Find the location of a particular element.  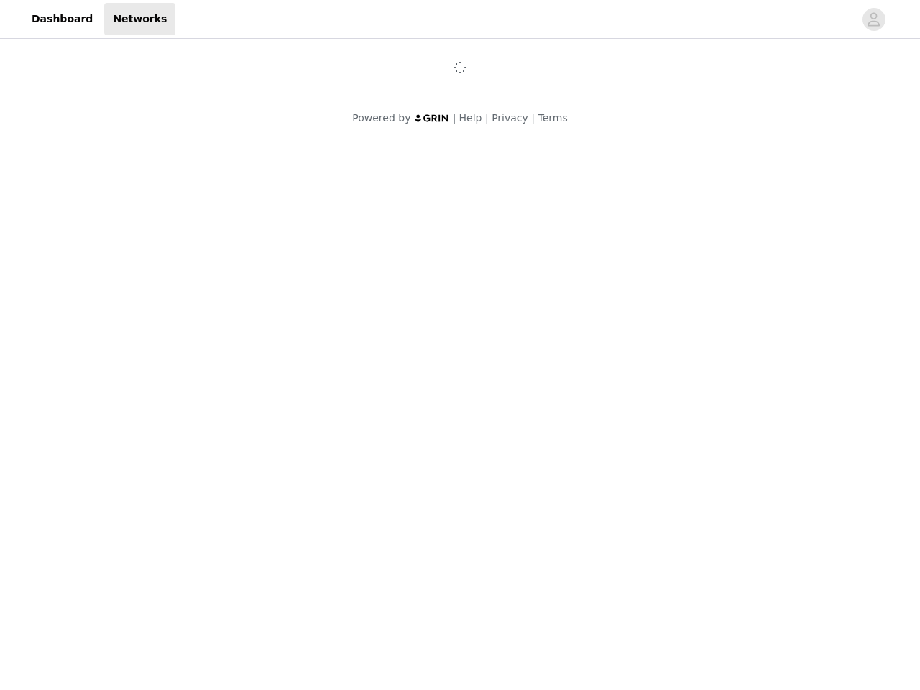

div: avatar is located at coordinates (874, 19).